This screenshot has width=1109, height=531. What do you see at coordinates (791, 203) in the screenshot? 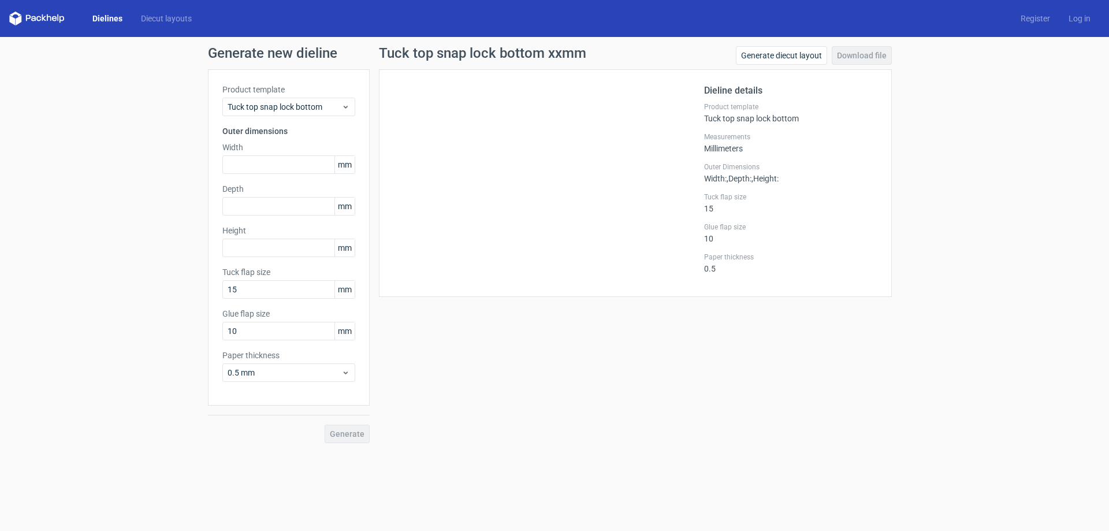
I see `div: 15` at bounding box center [791, 203].